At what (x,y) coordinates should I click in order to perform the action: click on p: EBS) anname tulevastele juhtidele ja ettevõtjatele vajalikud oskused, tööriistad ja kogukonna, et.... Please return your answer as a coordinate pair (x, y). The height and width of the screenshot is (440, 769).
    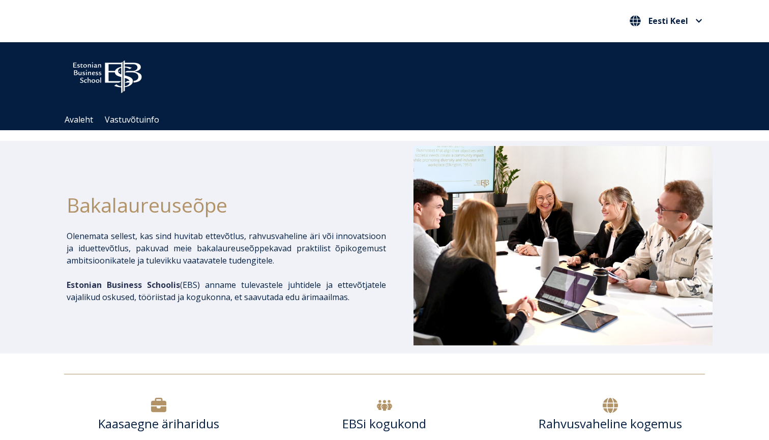
    Looking at the image, I should click on (226, 291).